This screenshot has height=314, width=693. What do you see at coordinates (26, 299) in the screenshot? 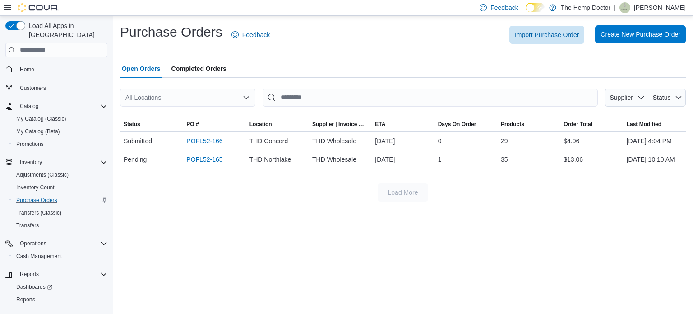
I see `a: Reports` at bounding box center [26, 299].